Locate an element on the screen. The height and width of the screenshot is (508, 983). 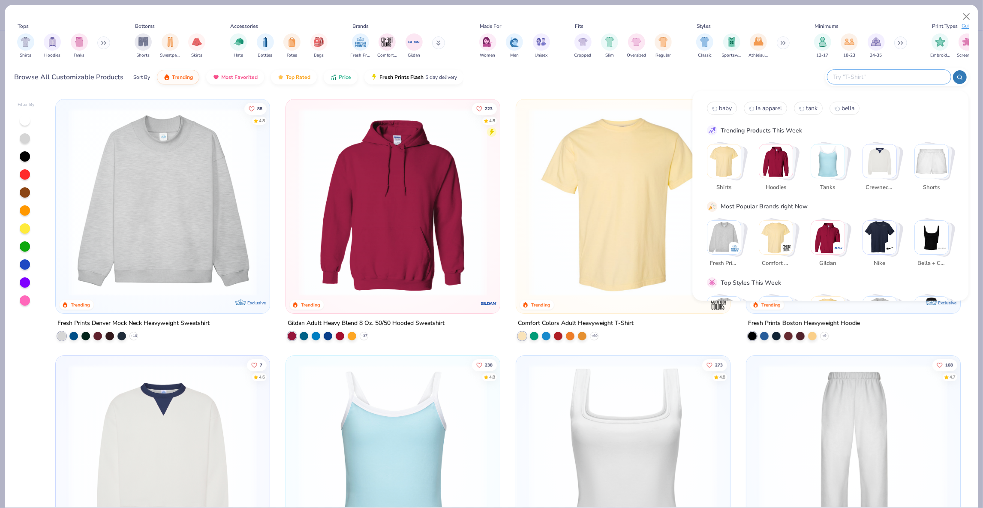
div: filter for Gildan is located at coordinates (414, 46).